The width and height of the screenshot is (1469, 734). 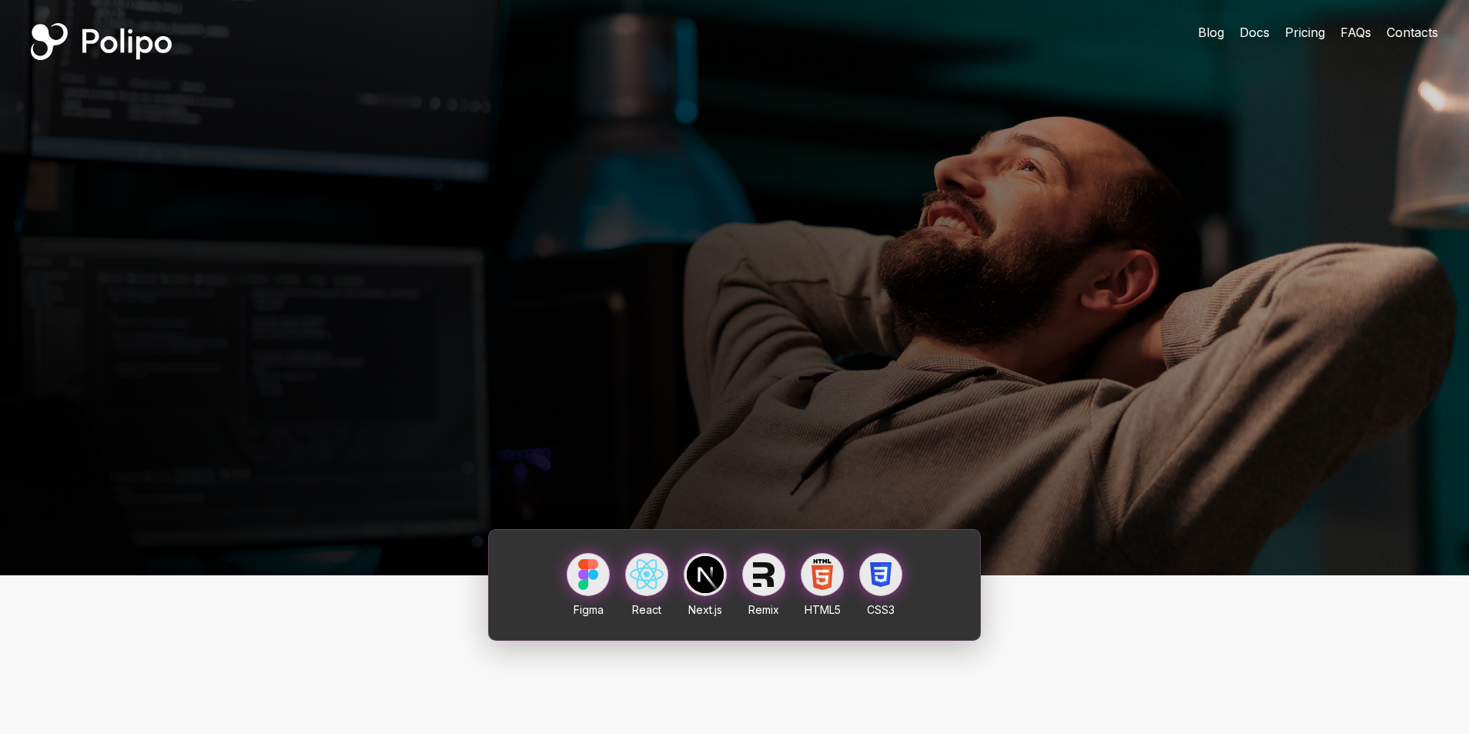 I want to click on span: Remix, so click(x=764, y=609).